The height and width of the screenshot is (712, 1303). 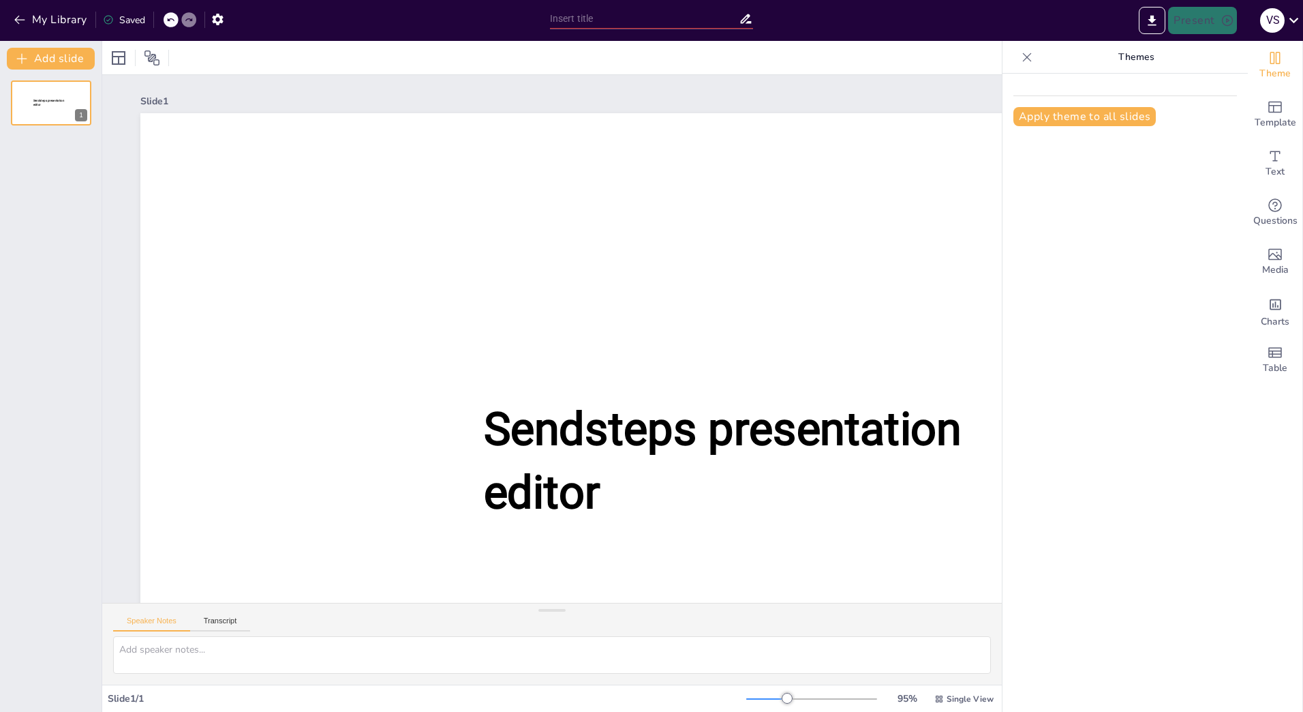 What do you see at coordinates (1275, 311) in the screenshot?
I see `div: Add charts and graphs` at bounding box center [1275, 311].